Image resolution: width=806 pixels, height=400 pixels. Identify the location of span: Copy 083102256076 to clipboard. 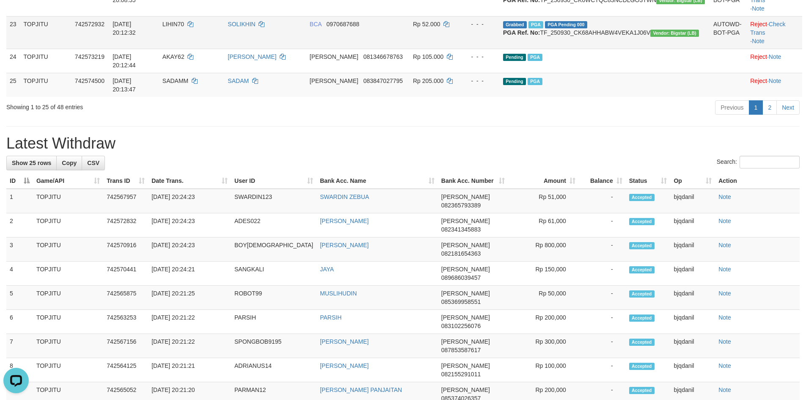
(461, 326).